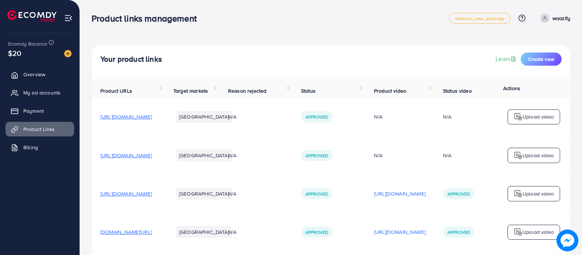 This screenshot has height=255, width=582. What do you see at coordinates (147, 18) in the screenshot?
I see `h3: Product links management` at bounding box center [147, 18].